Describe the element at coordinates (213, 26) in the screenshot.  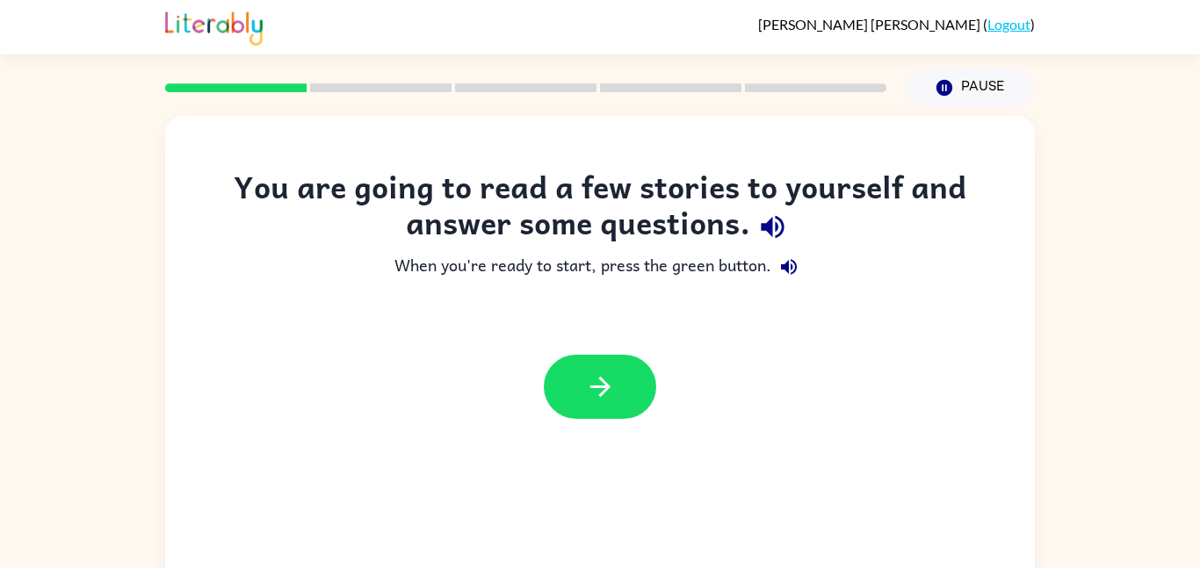
I see `img: Literably` at that location.